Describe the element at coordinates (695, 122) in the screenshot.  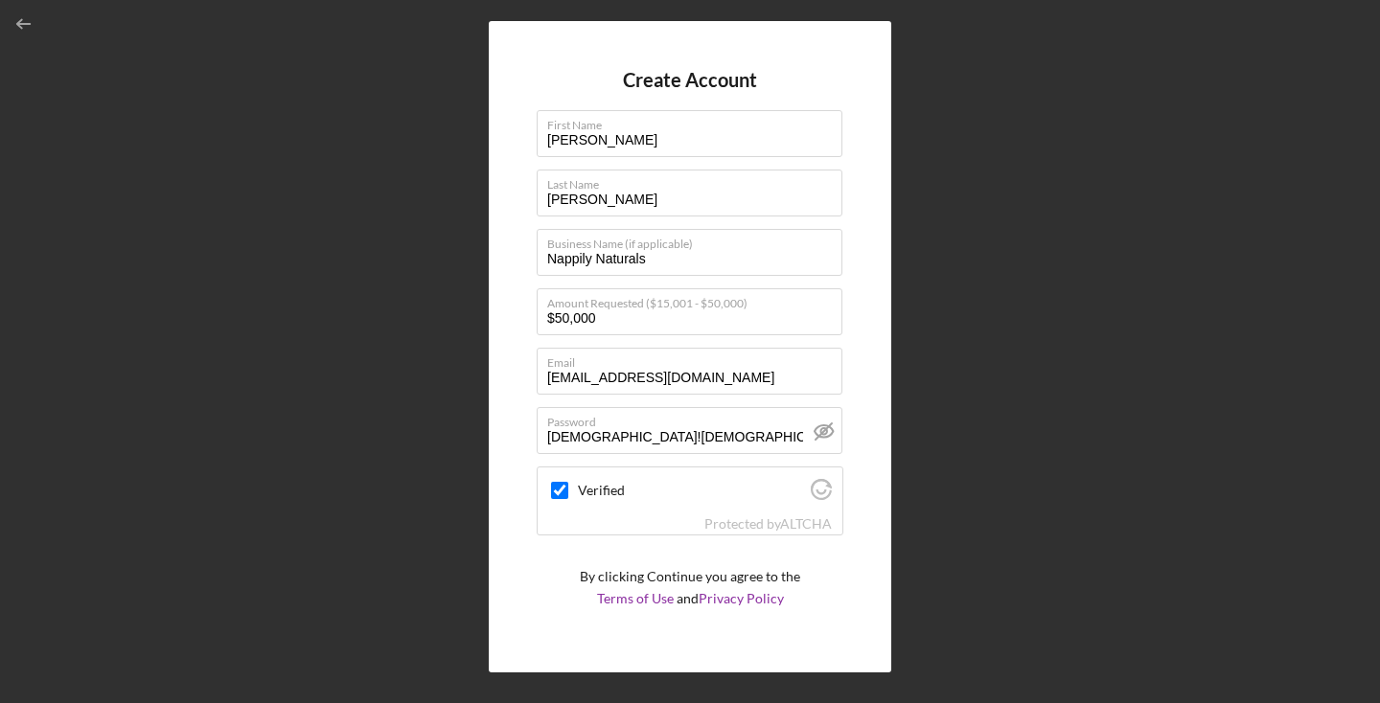
I see `label: First Name` at that location.